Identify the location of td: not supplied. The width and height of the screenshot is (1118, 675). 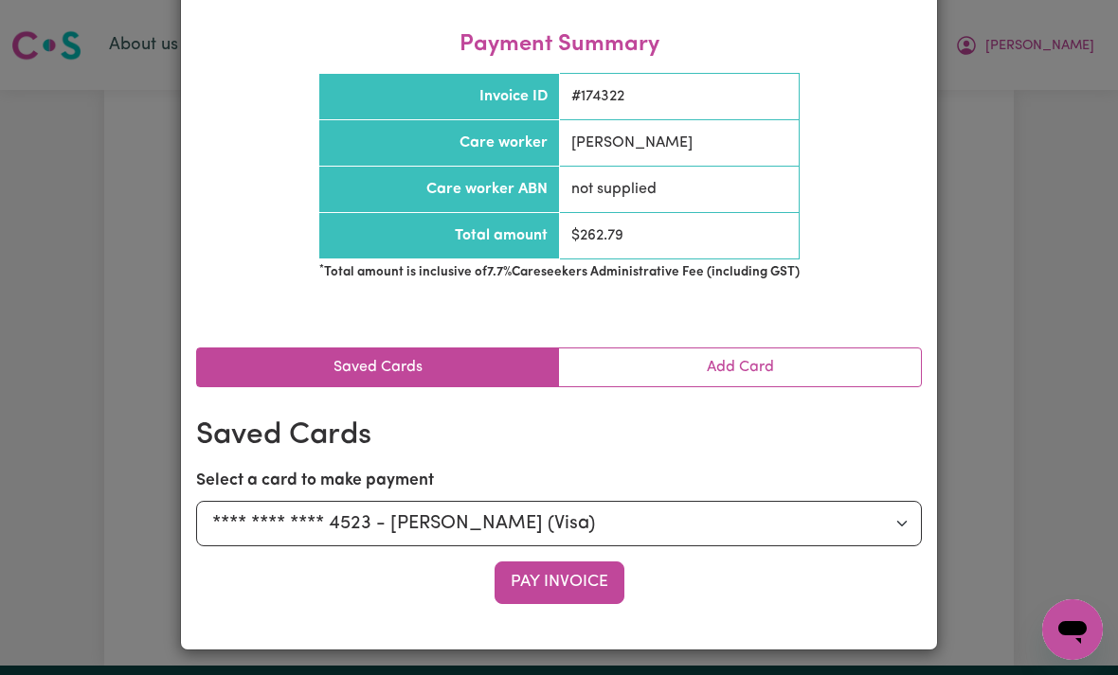
(679, 189).